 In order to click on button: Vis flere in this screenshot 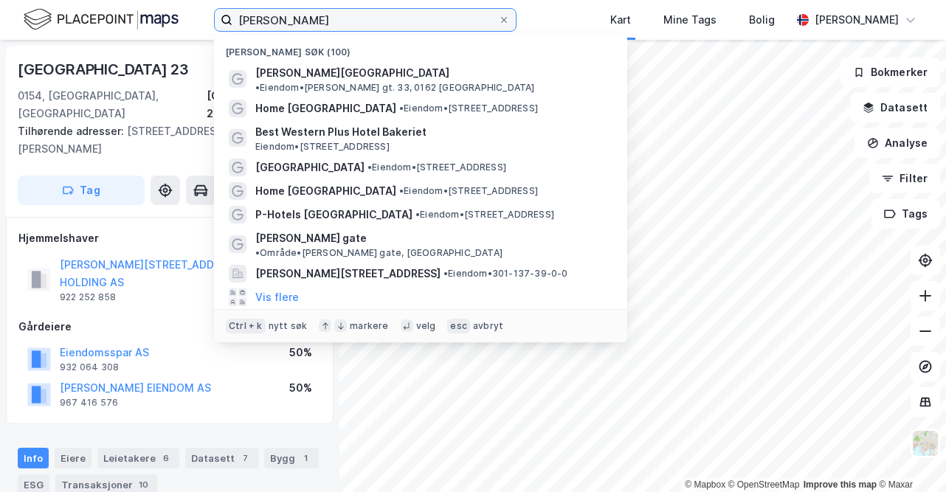, I will do `click(277, 297)`.